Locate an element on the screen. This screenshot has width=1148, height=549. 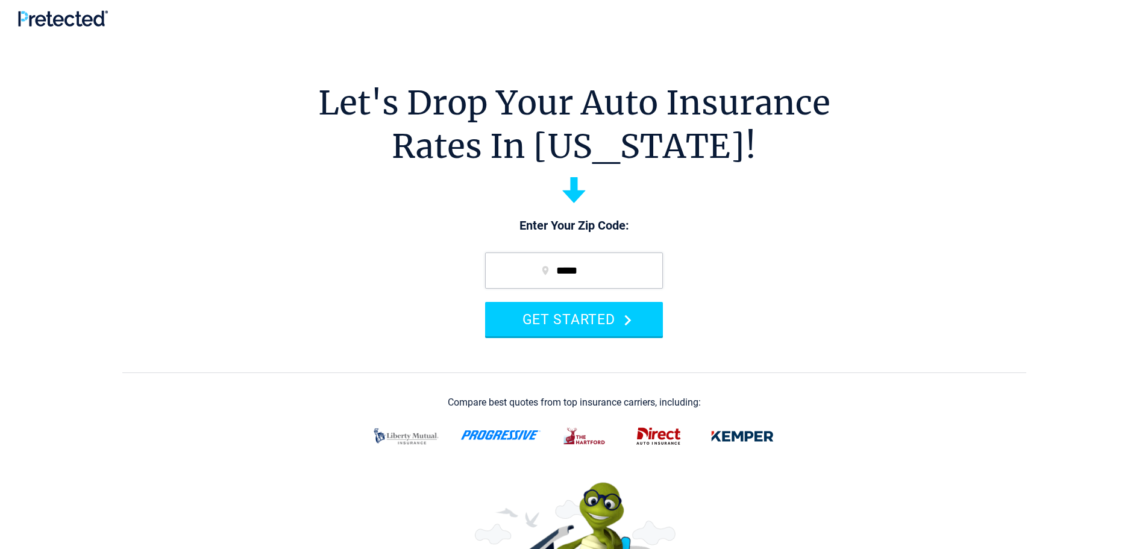
img: liberty is located at coordinates (406, 436).